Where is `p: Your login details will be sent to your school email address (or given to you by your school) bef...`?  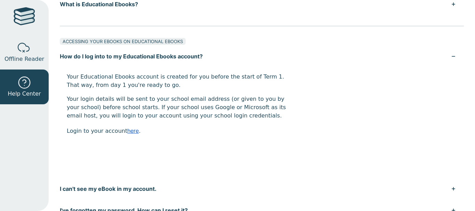
p: Your login details will be sent to your school email address (or given to you by your school) bef... is located at coordinates (177, 107).